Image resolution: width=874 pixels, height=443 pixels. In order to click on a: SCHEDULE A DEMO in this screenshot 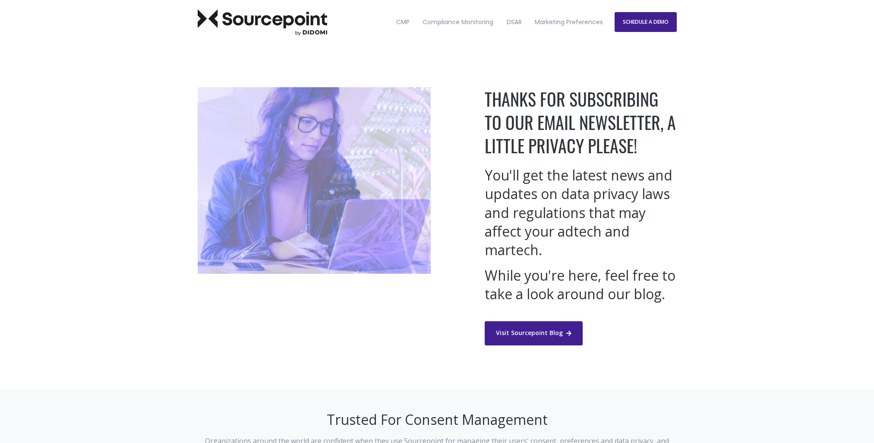, I will do `click(646, 22)`.